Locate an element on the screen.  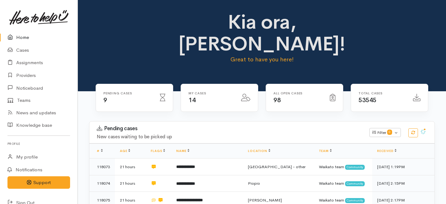
span: 98 is located at coordinates (277, 100).